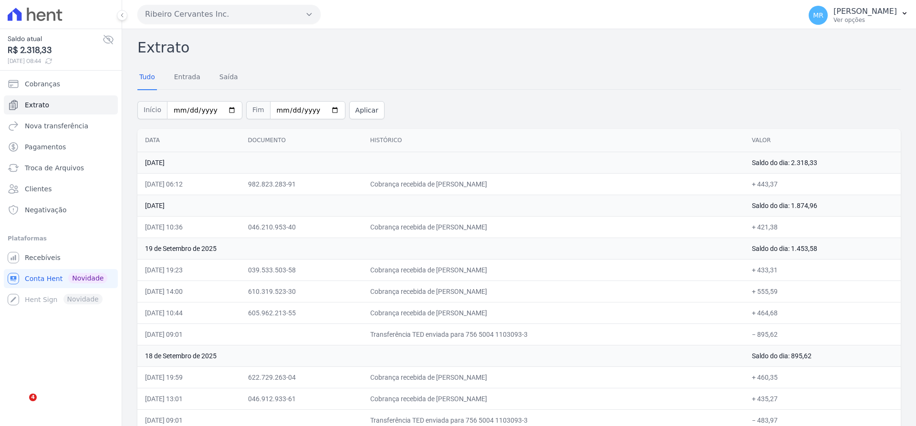 The image size is (916, 426). What do you see at coordinates (865, 20) in the screenshot?
I see `p: Ver opções` at bounding box center [865, 20].